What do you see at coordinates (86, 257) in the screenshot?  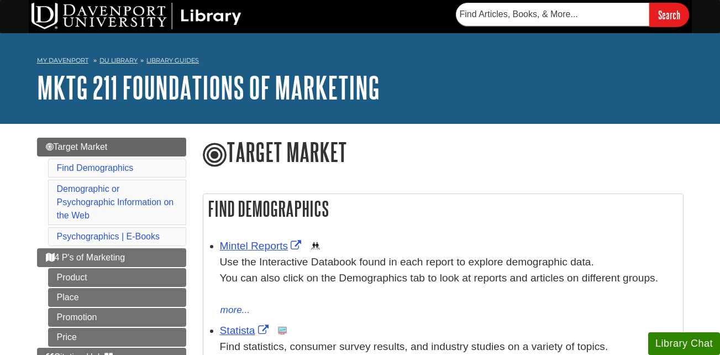 I see `span: 4 P's of Marketing` at bounding box center [86, 257].